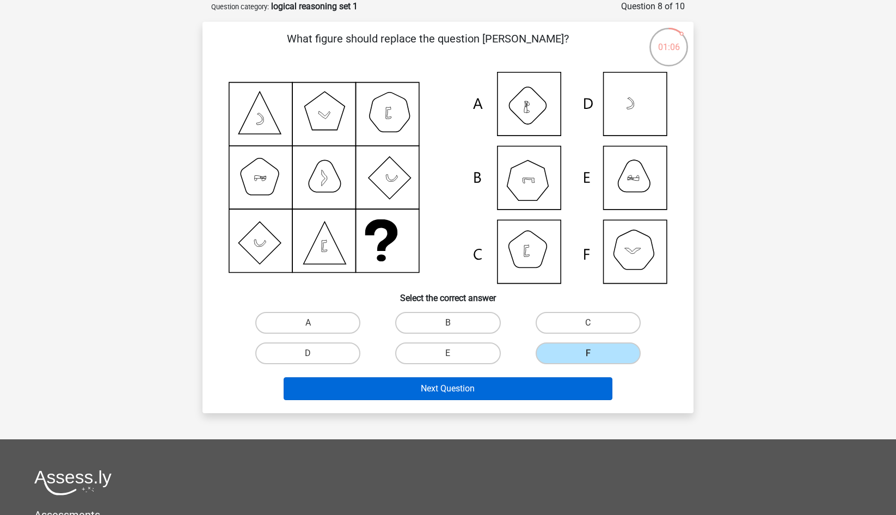  I want to click on label: A, so click(308, 323).